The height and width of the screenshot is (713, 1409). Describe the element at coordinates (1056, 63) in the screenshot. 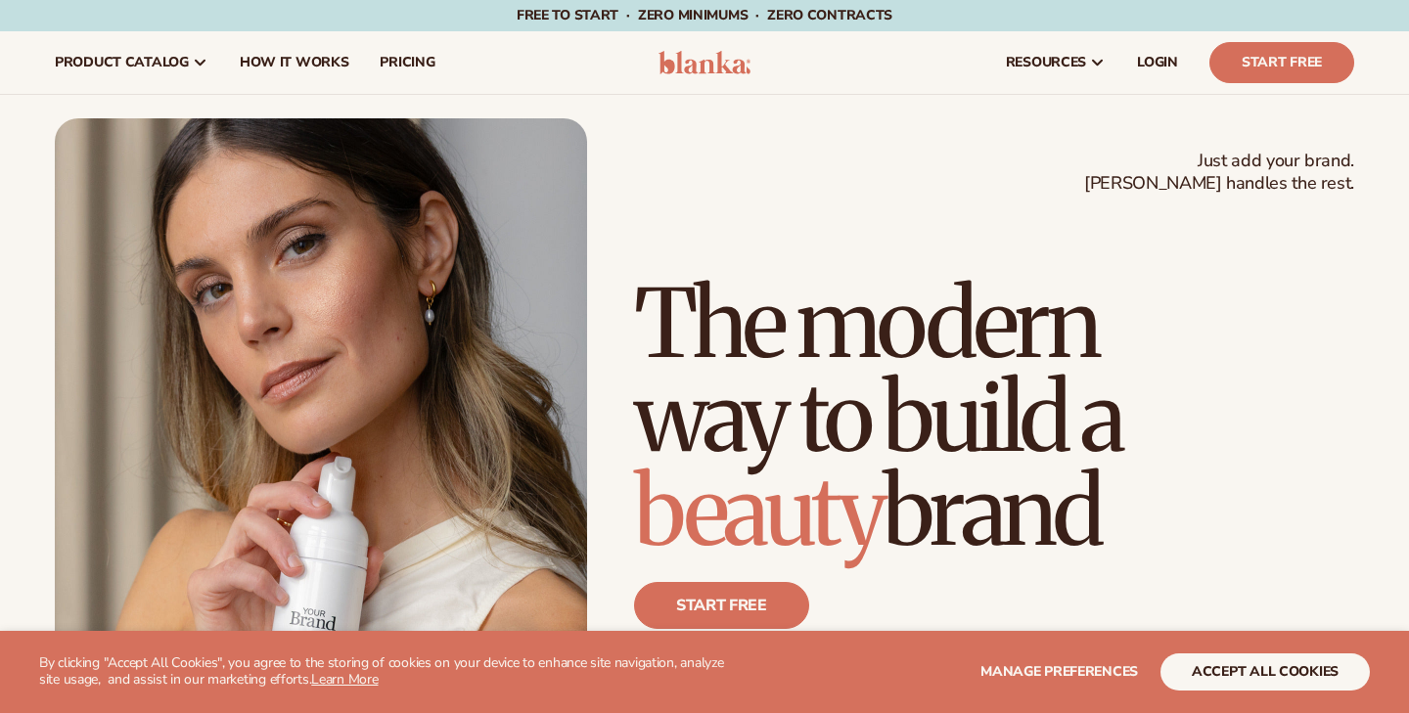

I see `a: resources` at that location.